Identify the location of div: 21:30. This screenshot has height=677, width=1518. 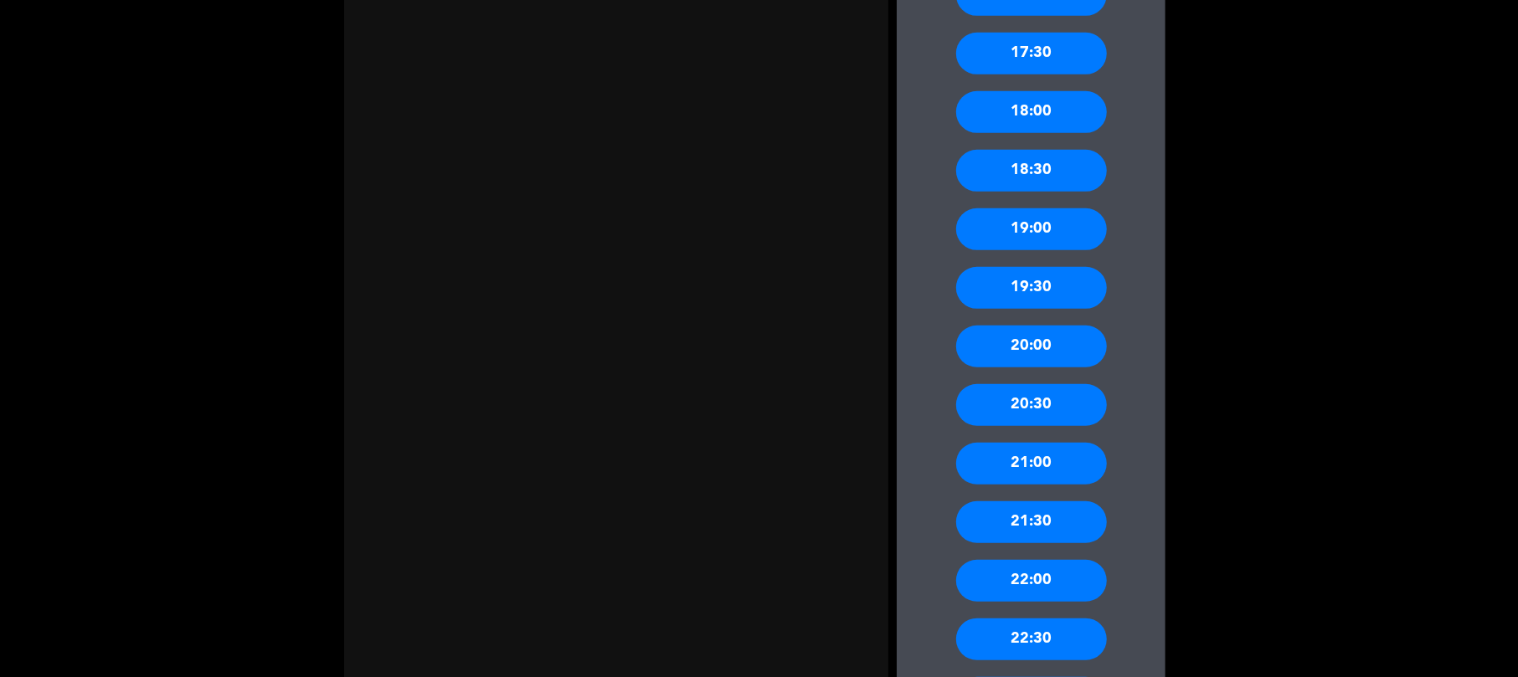
(1031, 522).